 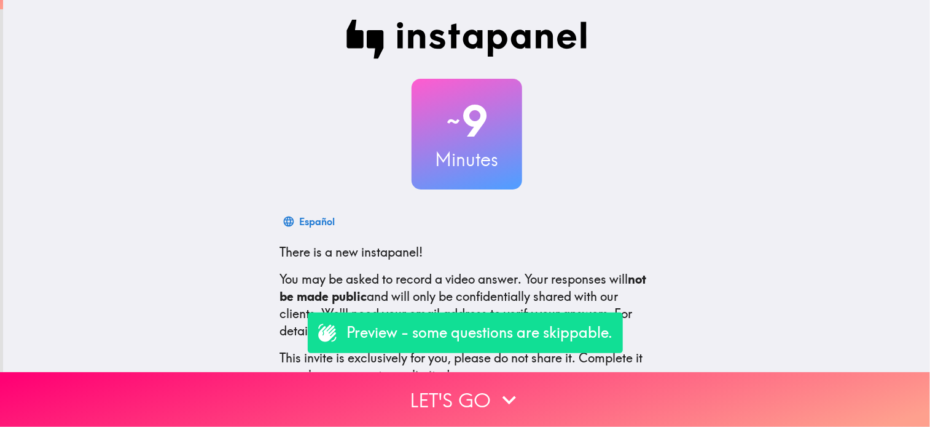 What do you see at coordinates (467, 121) in the screenshot?
I see `h2: 9` at bounding box center [467, 121].